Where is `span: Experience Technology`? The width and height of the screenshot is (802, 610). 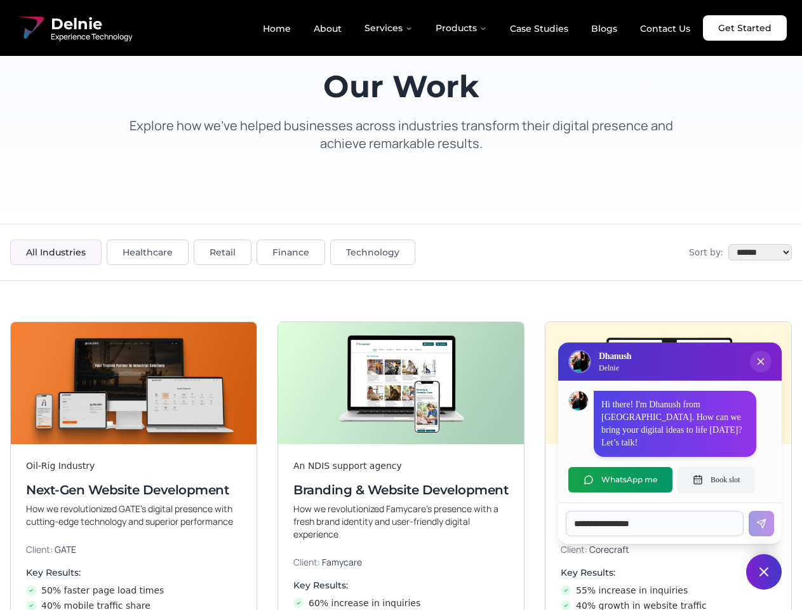
span: Experience Technology is located at coordinates (91, 37).